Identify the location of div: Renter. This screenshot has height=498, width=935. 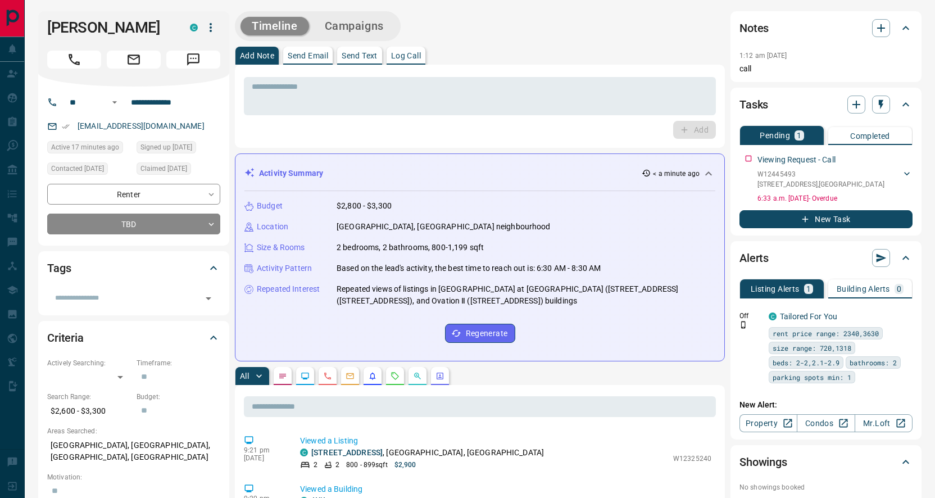
(134, 194).